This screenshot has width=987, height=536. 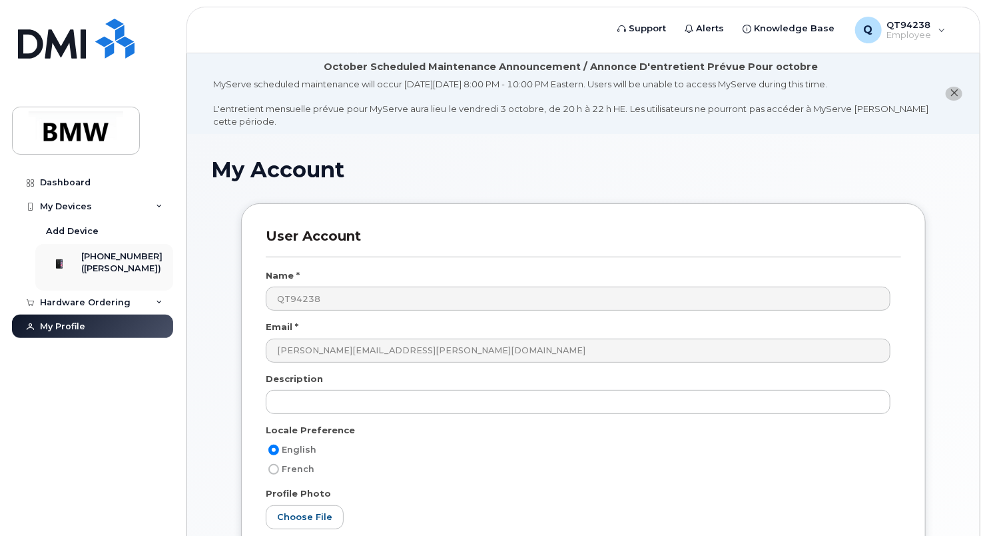 What do you see at coordinates (583, 169) in the screenshot?
I see `h1: My Account` at bounding box center [583, 169].